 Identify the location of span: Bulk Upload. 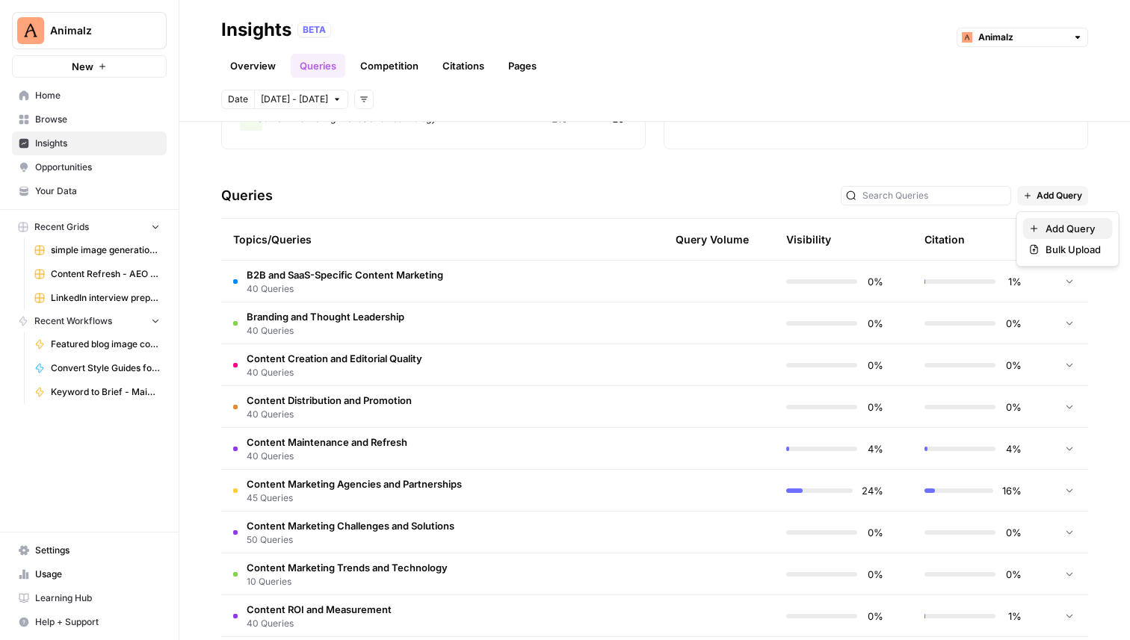
(1073, 250).